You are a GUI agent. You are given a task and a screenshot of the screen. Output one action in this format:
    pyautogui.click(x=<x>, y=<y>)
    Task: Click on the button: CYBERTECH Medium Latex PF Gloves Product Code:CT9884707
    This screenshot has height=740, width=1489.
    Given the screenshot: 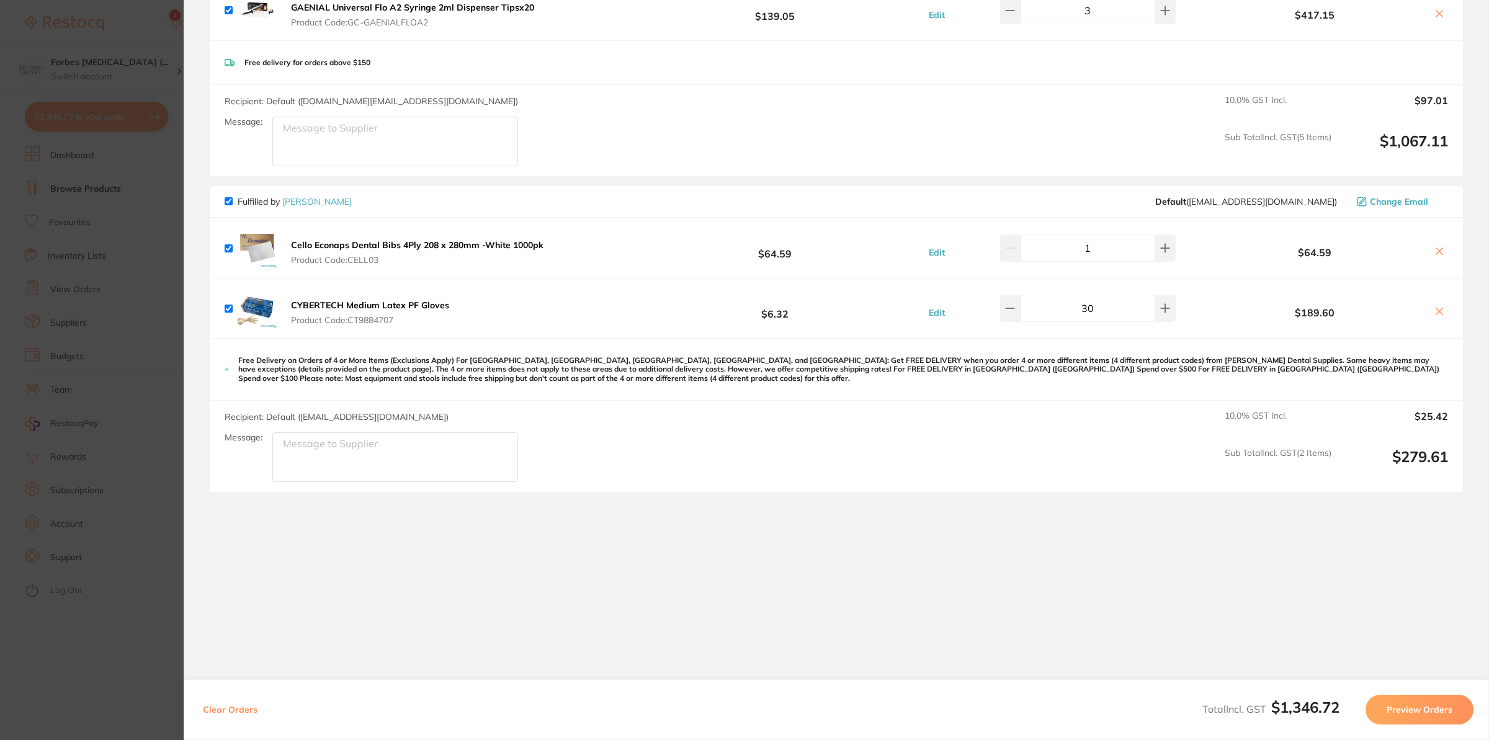 What is the action you would take?
    pyautogui.click(x=370, y=313)
    